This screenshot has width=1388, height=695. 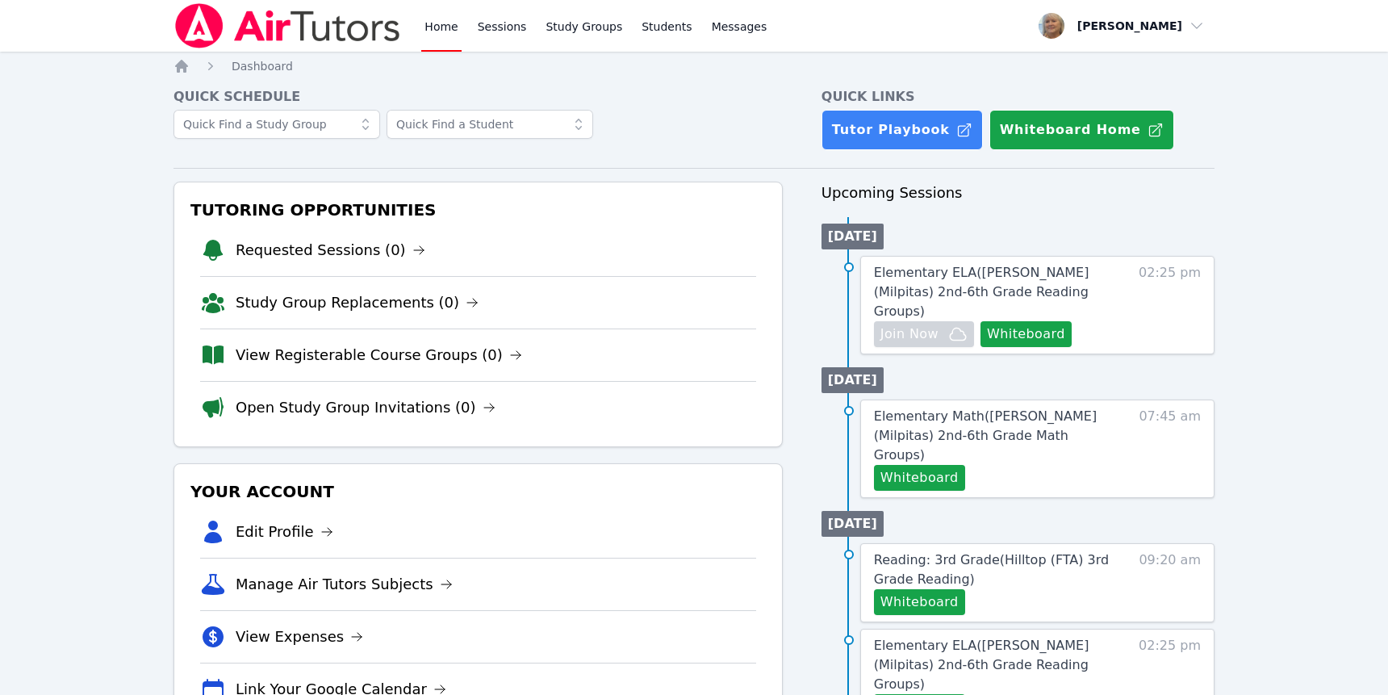 What do you see at coordinates (924, 334) in the screenshot?
I see `button: Join Now` at bounding box center [924, 334].